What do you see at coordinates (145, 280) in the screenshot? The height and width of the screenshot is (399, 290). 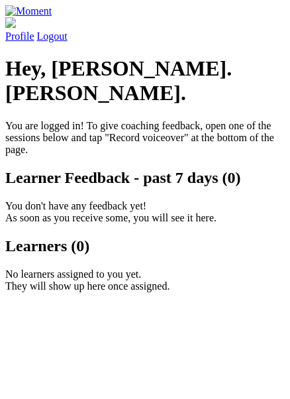 I see `p: No learners assigned to you yet. They will show up here once assigned.` at bounding box center [145, 280].